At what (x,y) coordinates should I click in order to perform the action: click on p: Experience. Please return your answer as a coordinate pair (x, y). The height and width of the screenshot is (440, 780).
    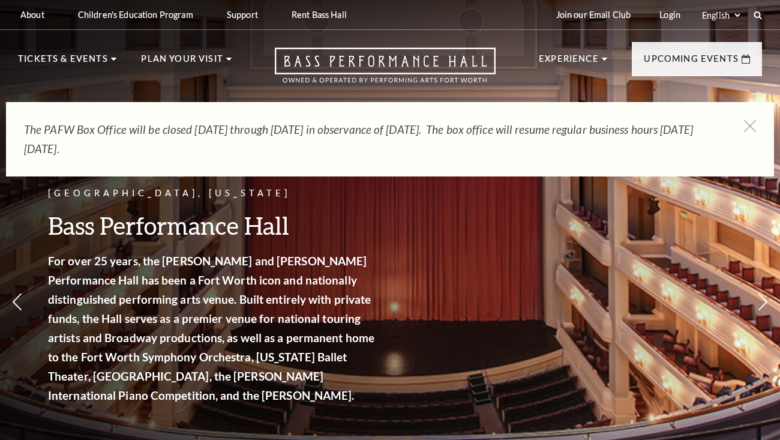
    Looking at the image, I should click on (569, 62).